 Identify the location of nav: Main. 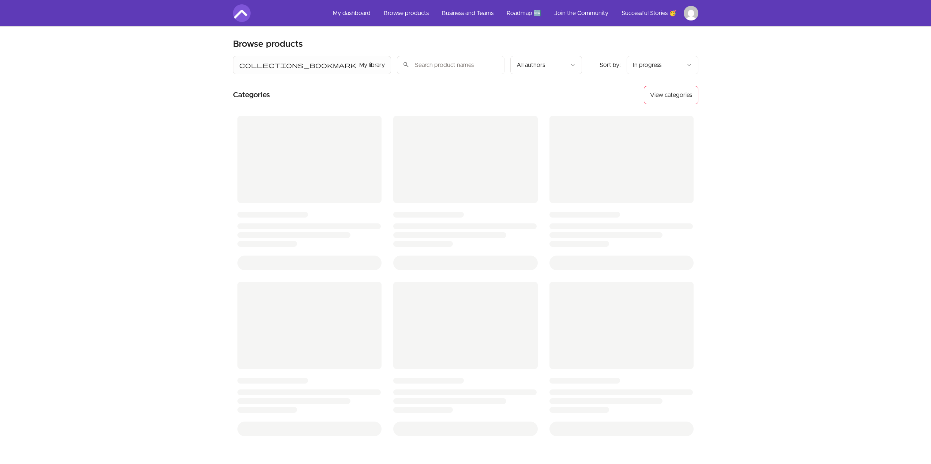
(512, 13).